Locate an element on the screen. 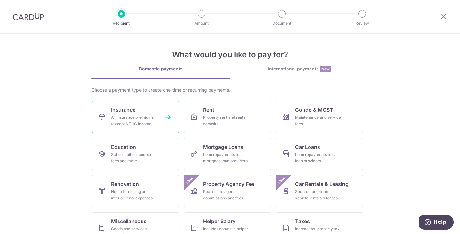 The image size is (460, 234). div: International payments is located at coordinates (299, 69).